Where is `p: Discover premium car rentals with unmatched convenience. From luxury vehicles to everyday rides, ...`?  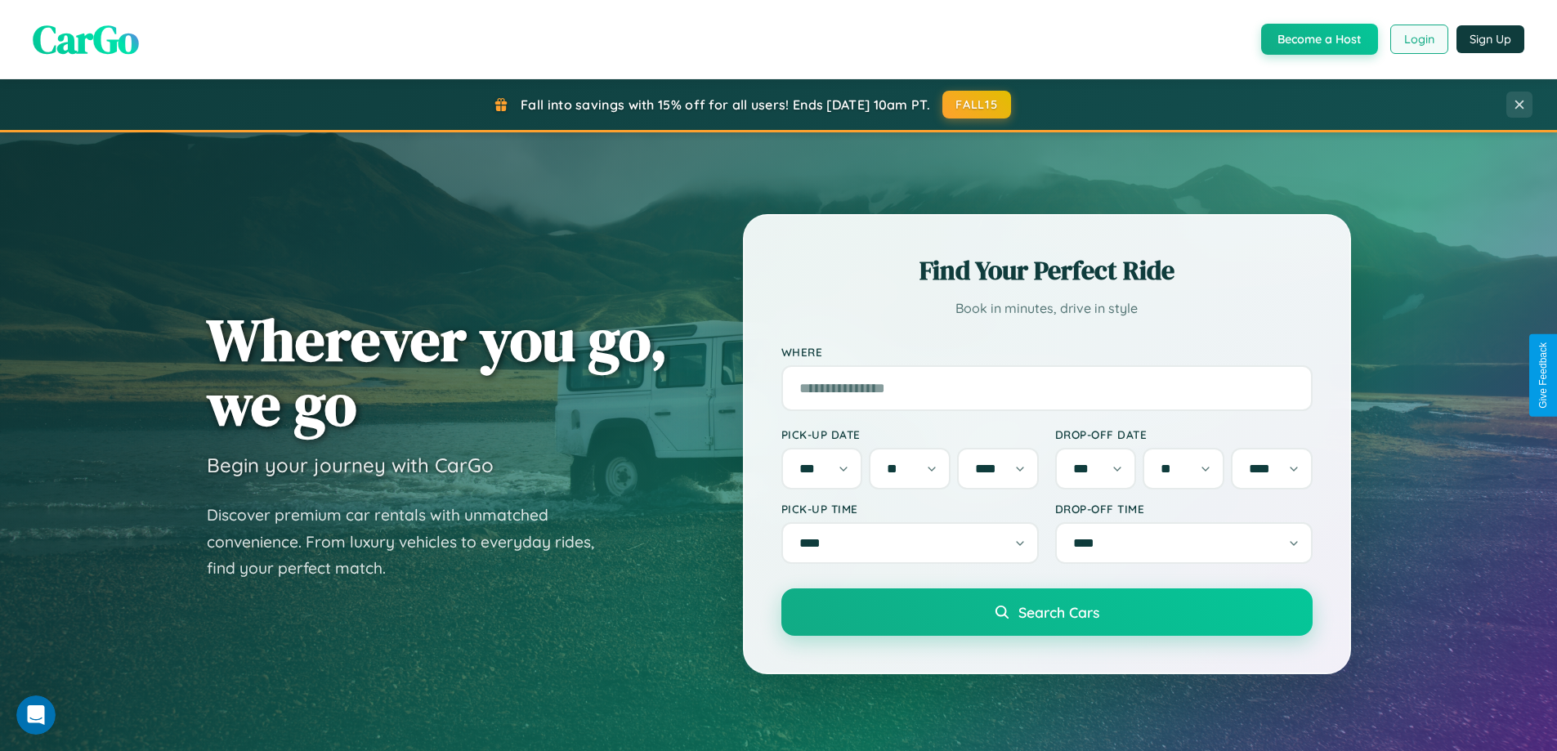
p: Discover premium car rentals with unmatched convenience. From luxury vehicles to everyday rides, ... is located at coordinates (411, 542).